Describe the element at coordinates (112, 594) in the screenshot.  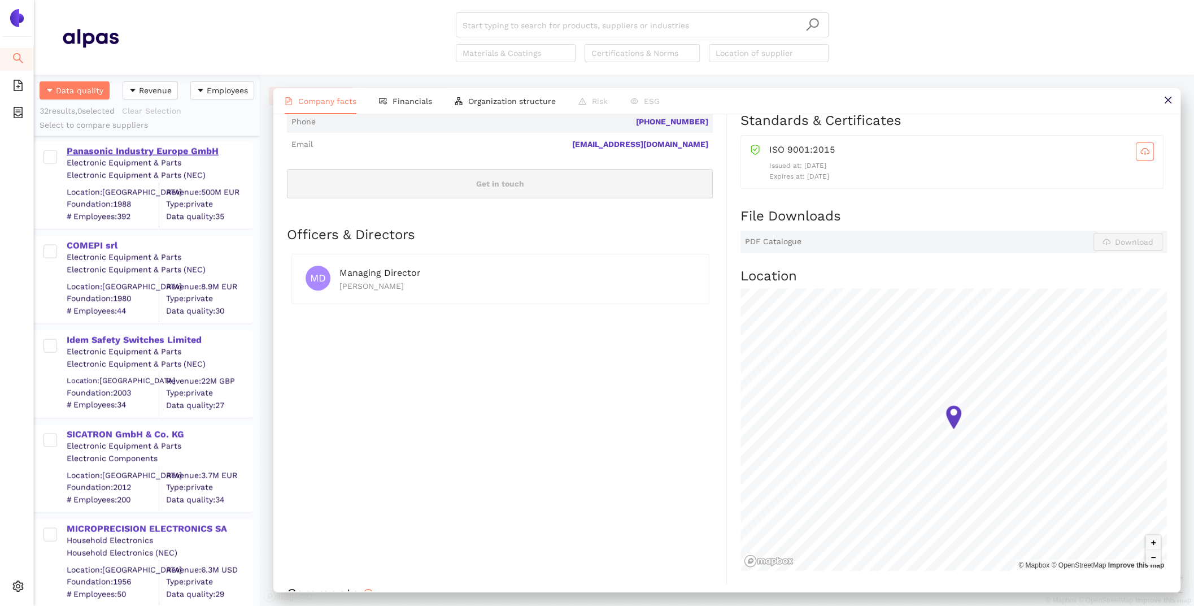
I see `span: # Employees: 50` at that location.